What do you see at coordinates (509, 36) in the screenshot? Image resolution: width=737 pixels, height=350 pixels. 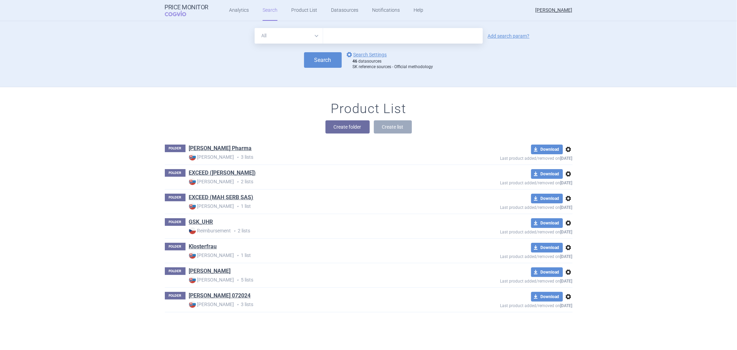 I see `a: Add search param?` at bounding box center [509, 36].